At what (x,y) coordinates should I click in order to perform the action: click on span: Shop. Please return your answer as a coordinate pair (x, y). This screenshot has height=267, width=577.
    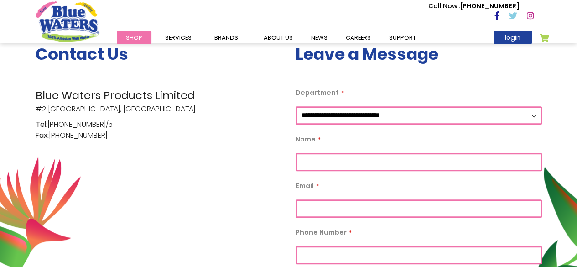
    Looking at the image, I should click on (134, 37).